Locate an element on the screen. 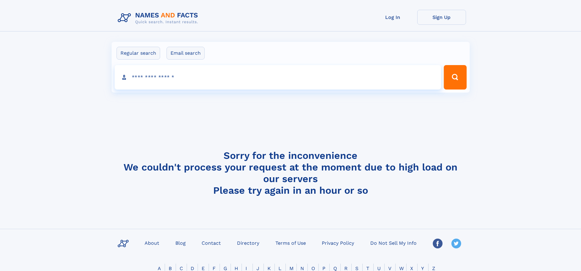 Image resolution: width=581 pixels, height=271 pixels. label: Email search is located at coordinates (186, 53).